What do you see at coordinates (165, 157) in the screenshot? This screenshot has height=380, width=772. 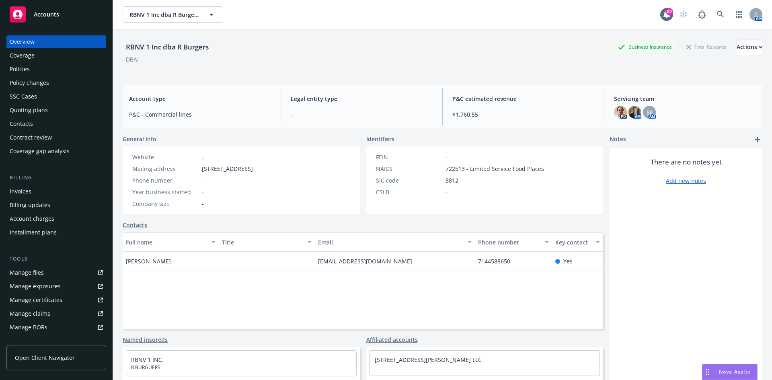 I see `div: Website` at bounding box center [165, 157].